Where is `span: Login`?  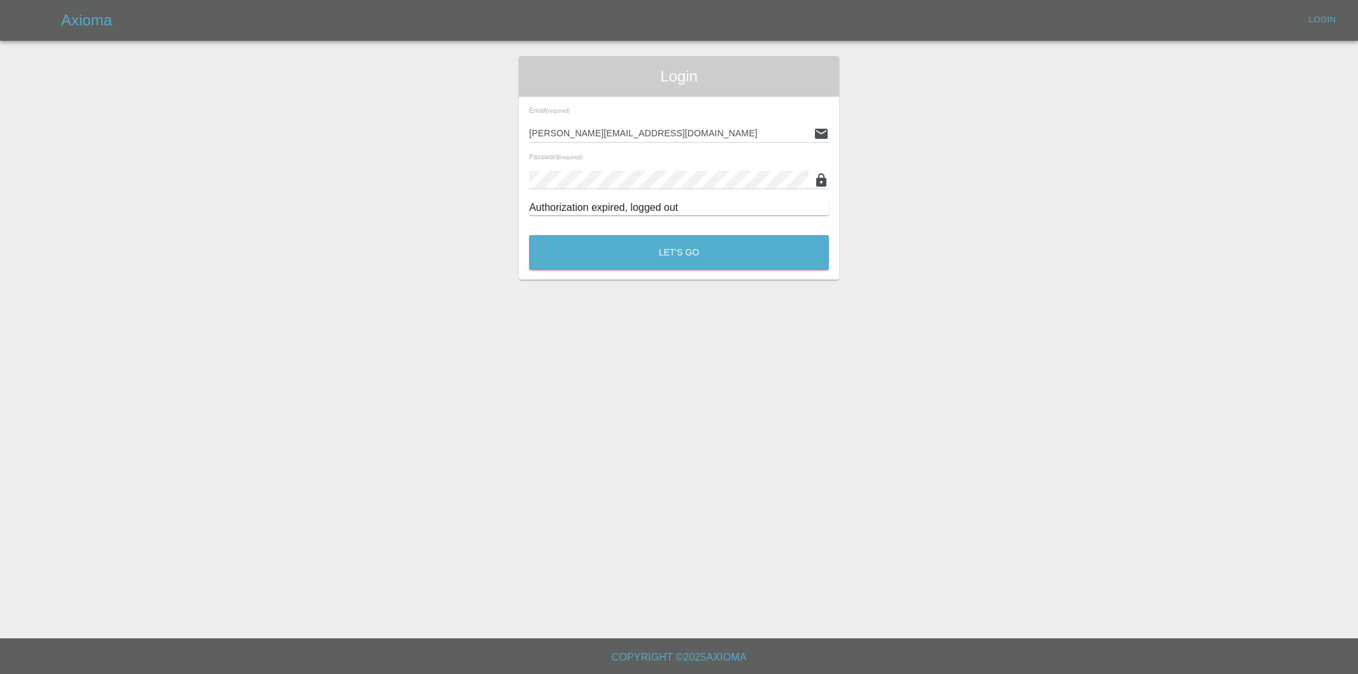 span: Login is located at coordinates (679, 76).